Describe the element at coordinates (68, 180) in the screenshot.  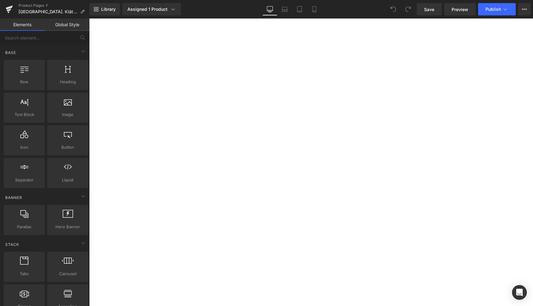
I see `span: Liquid` at that location.